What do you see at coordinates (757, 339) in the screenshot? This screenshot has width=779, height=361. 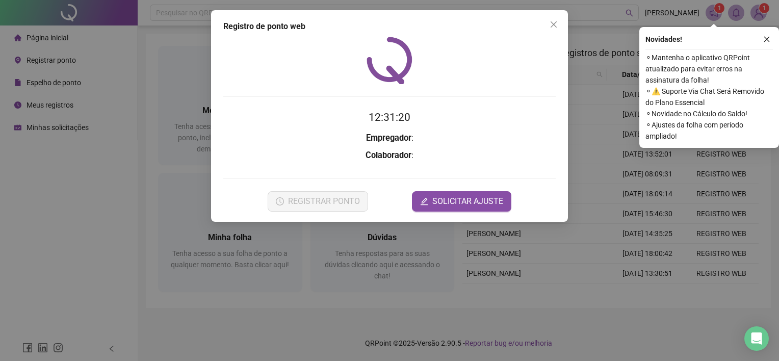 I see `div: Open Intercom Messenger` at bounding box center [757, 339].